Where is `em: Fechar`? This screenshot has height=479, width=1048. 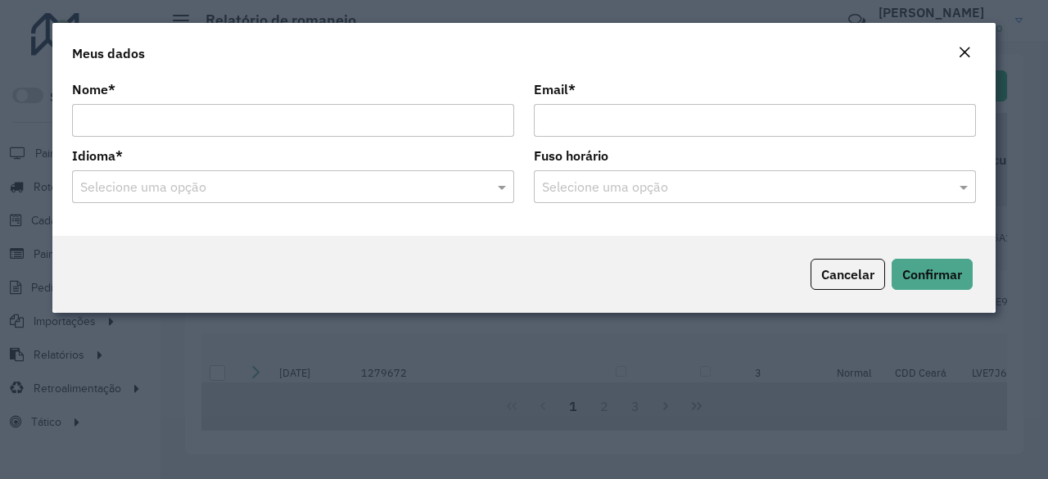
em: Fechar is located at coordinates (964, 52).